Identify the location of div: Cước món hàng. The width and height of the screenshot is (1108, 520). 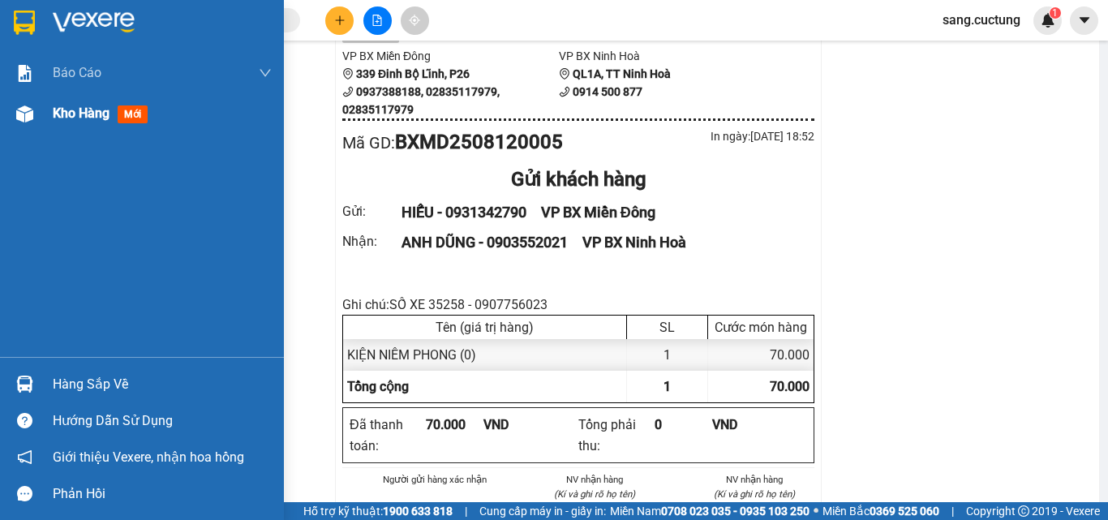
(761, 327).